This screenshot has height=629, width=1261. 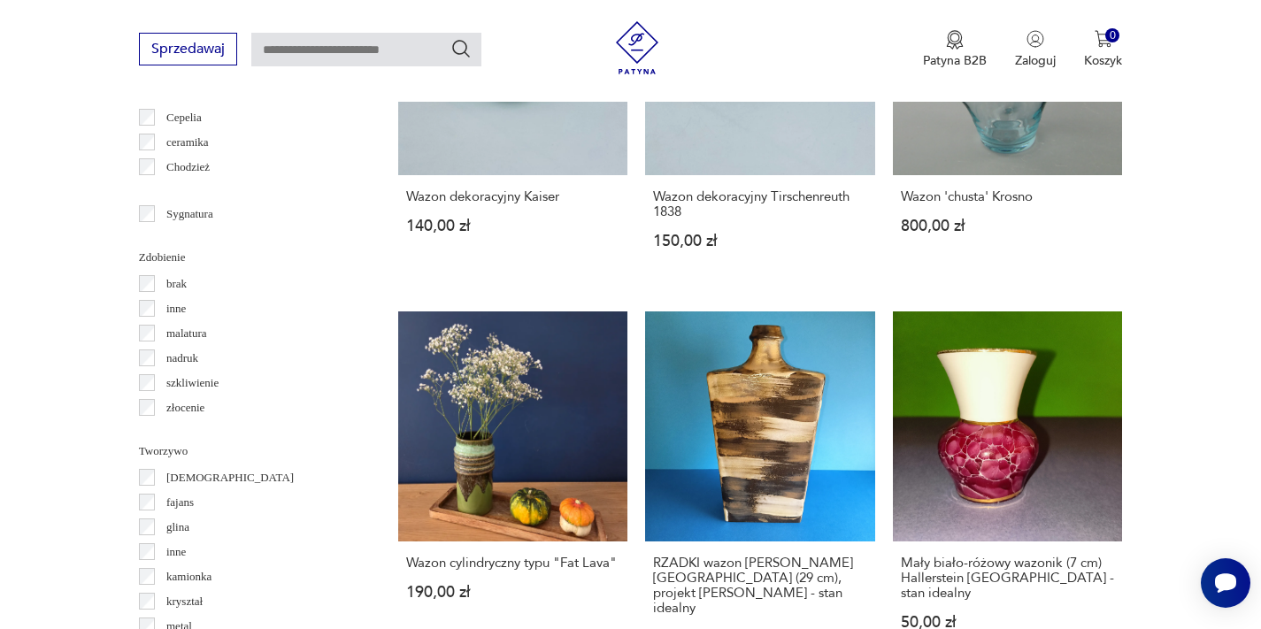 What do you see at coordinates (192, 383) in the screenshot?
I see `p: szkliwienie` at bounding box center [192, 383].